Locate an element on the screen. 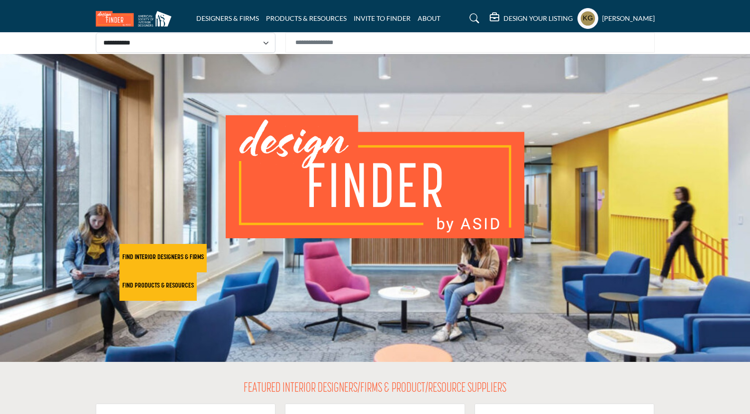 This screenshot has width=750, height=414. select: Select Listing Type Dropdown is located at coordinates (185, 43).